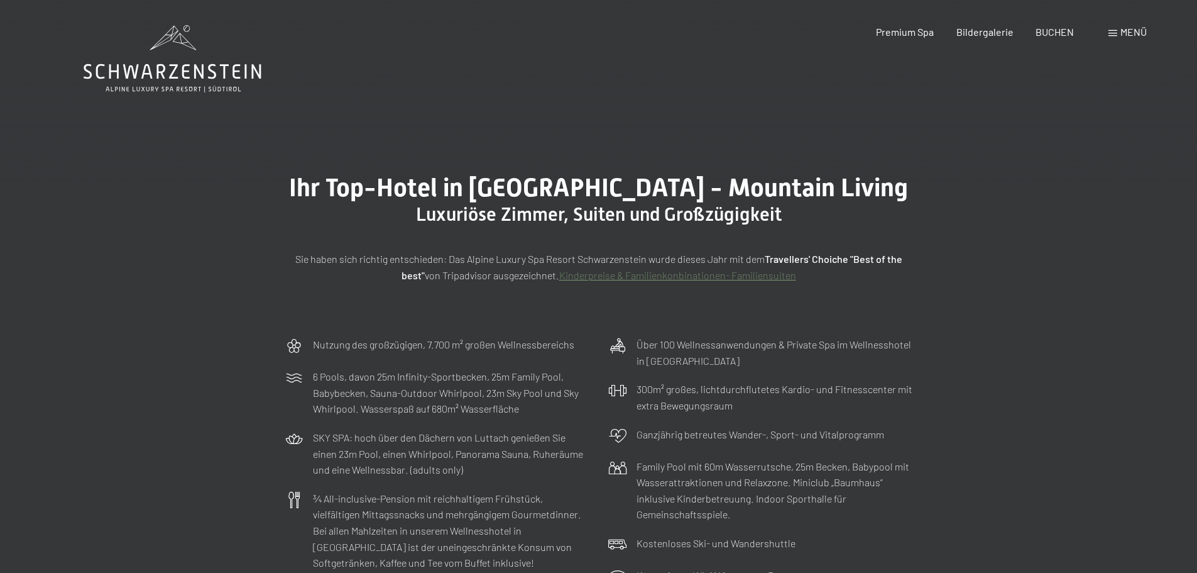 This screenshot has height=573, width=1197. What do you see at coordinates (444, 344) in the screenshot?
I see `p: Nutzung des großzügigen, 7.700 m² großen Wellnessbereichs` at bounding box center [444, 344].